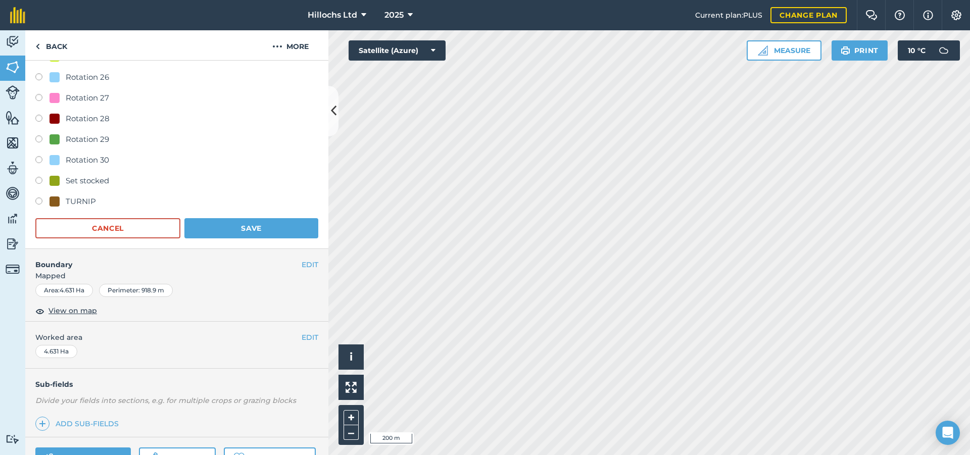 The width and height of the screenshot is (970, 455). What do you see at coordinates (87, 119) in the screenshot?
I see `div: Rotation 28` at bounding box center [87, 119].